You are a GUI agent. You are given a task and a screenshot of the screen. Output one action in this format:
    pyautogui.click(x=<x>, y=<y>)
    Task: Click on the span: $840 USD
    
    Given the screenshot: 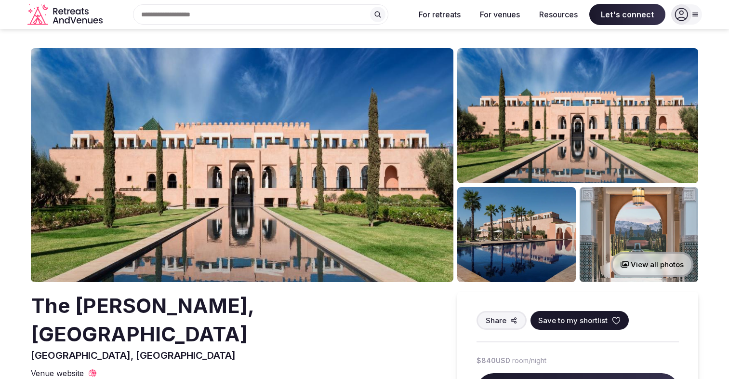 What is the action you would take?
    pyautogui.click(x=493, y=360)
    